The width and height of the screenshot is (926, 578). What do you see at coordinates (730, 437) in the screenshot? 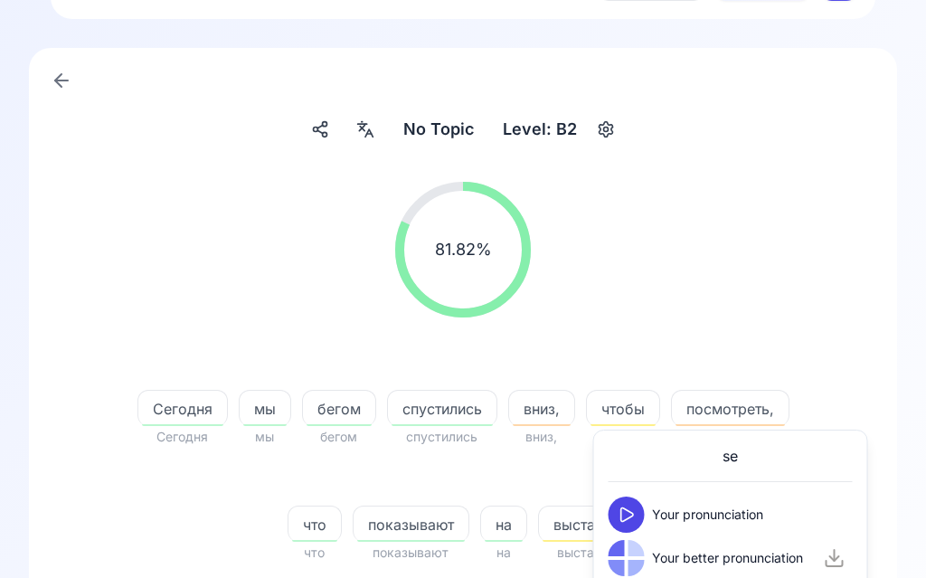
I see `span: посмотреть` at bounding box center [730, 437].